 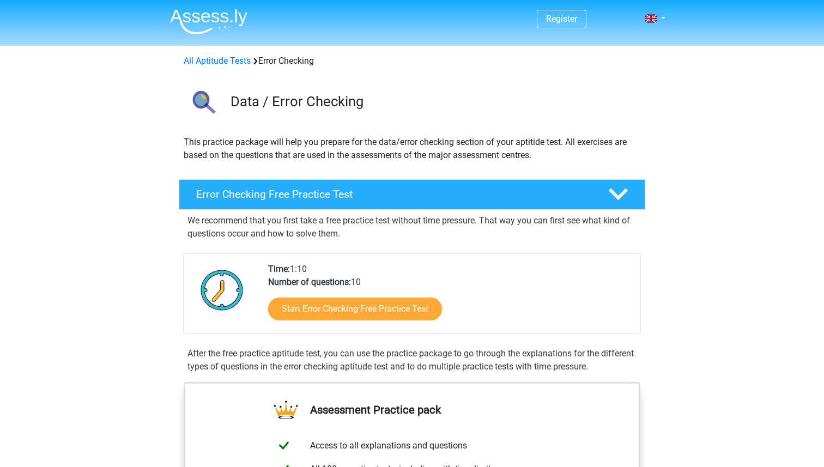 I want to click on div: 1:10 10, so click(x=450, y=298).